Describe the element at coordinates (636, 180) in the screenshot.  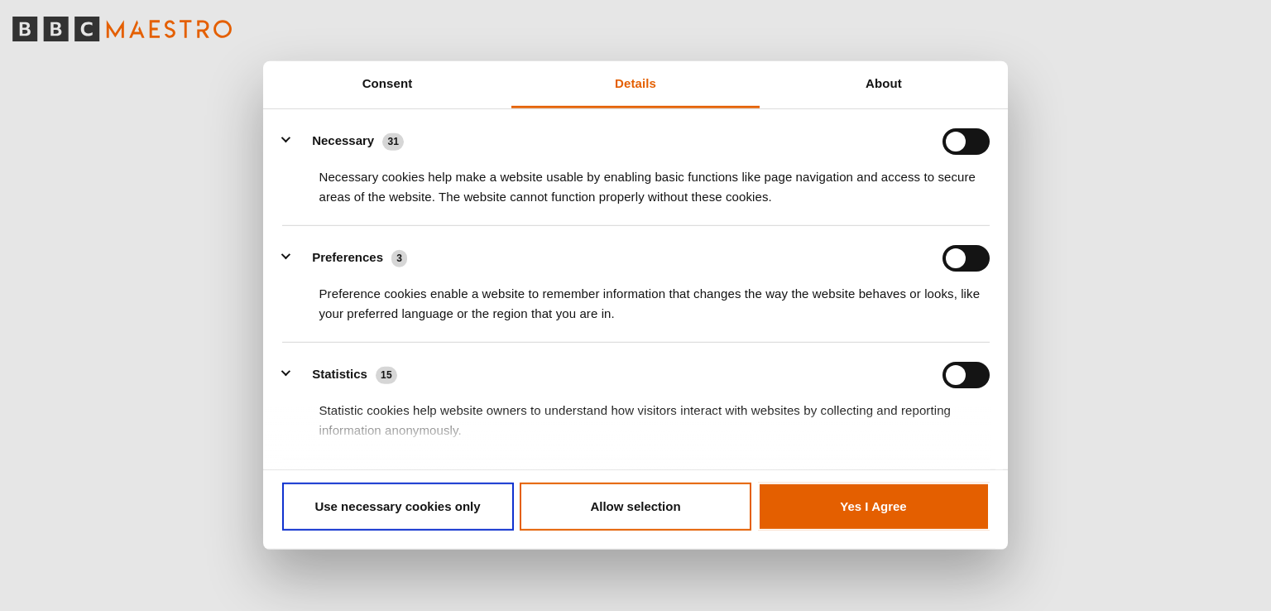
I see `div: Necessary cookies help make a website usable by enabling basic functions like page navigation and...` at that location.